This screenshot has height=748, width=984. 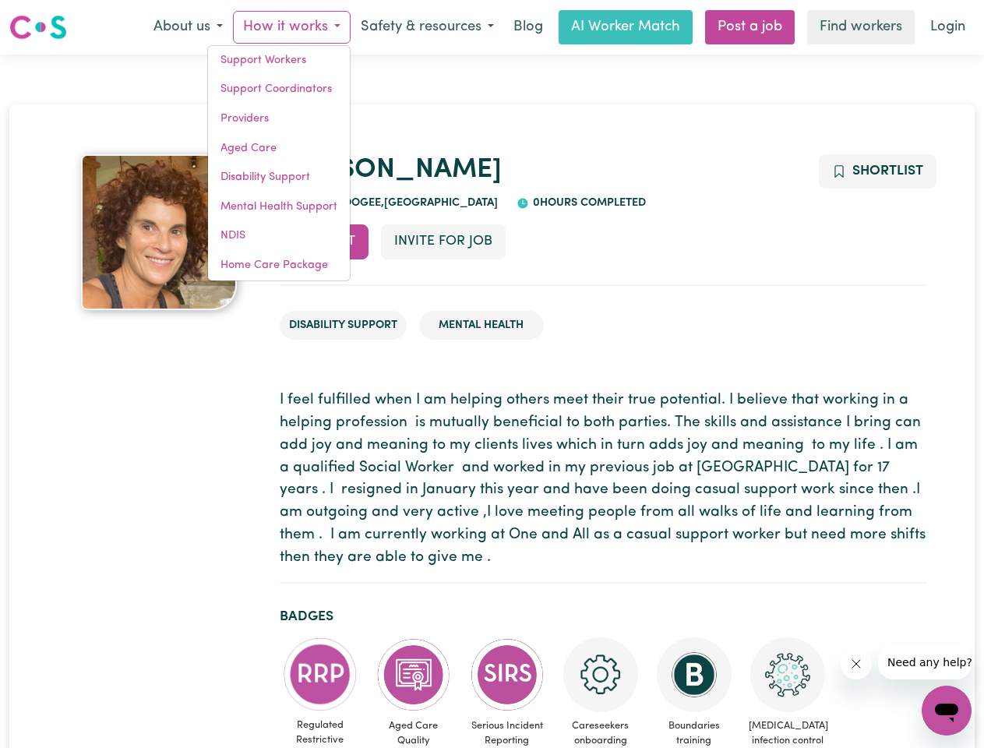 What do you see at coordinates (427, 27) in the screenshot?
I see `button: Safety & resources` at bounding box center [427, 27].